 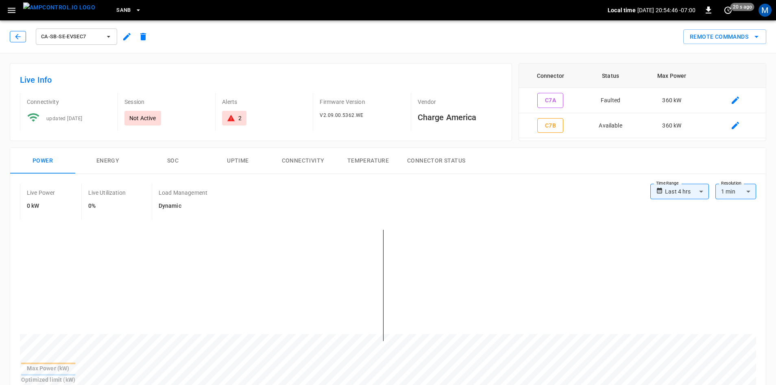 What do you see at coordinates (107, 192) in the screenshot?
I see `p: Live Utilization` at bounding box center [107, 192].